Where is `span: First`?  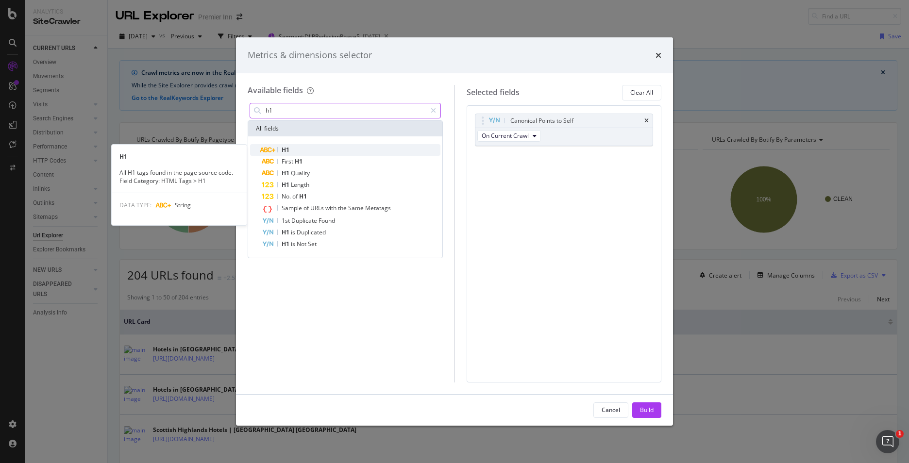 span: First is located at coordinates (288, 161).